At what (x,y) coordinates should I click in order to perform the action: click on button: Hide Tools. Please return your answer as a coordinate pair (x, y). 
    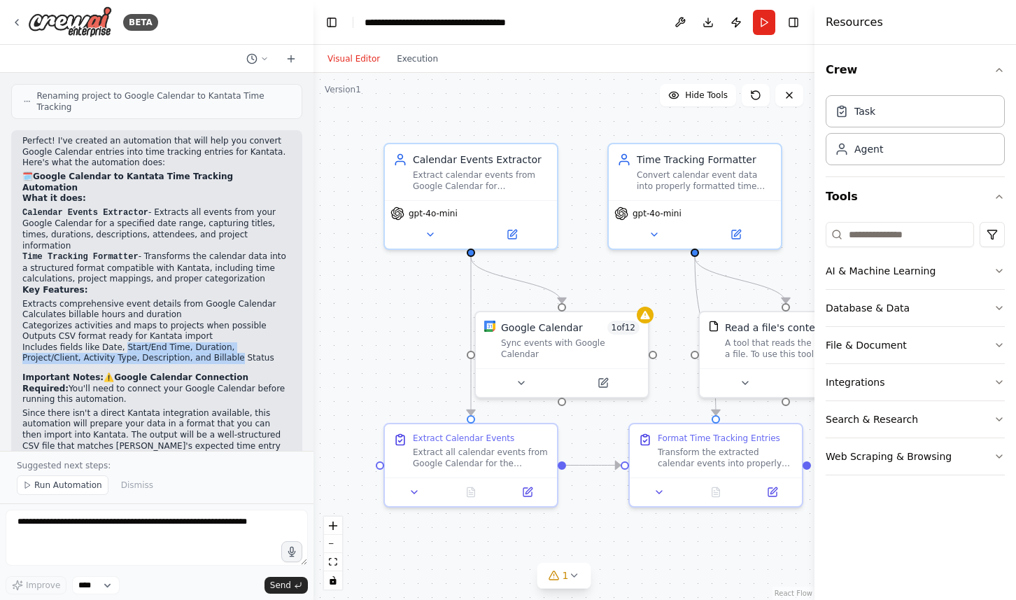
    Looking at the image, I should click on (698, 95).